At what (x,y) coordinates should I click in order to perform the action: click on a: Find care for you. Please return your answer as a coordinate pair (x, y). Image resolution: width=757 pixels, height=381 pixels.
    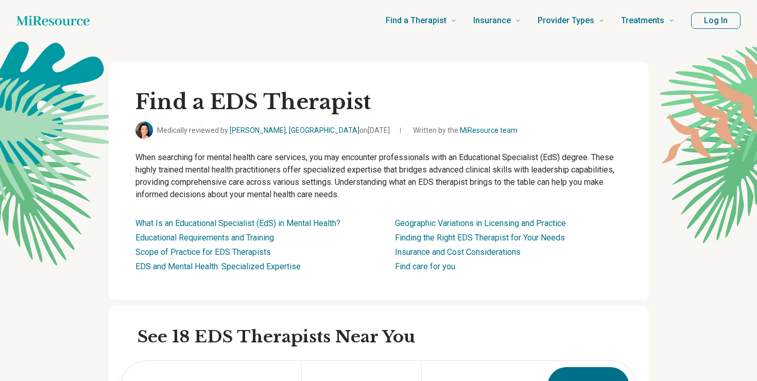
    Looking at the image, I should click on (425, 266).